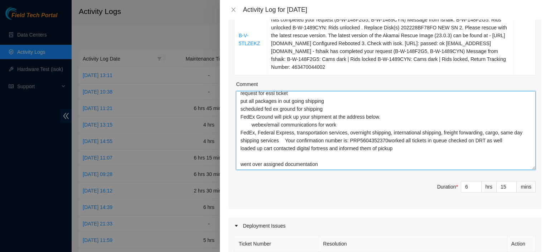 The width and height of the screenshot is (550, 252). I want to click on span: close, so click(234, 10).